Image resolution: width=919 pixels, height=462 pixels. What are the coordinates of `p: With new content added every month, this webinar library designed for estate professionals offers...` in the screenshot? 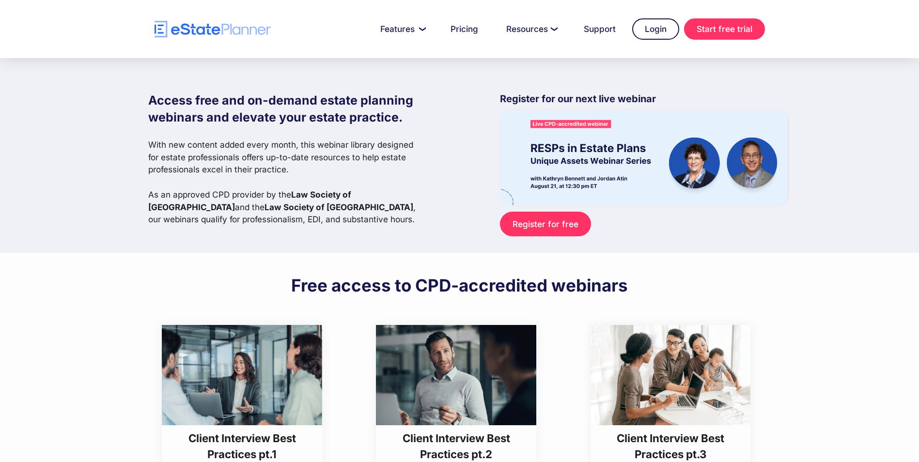 It's located at (286, 182).